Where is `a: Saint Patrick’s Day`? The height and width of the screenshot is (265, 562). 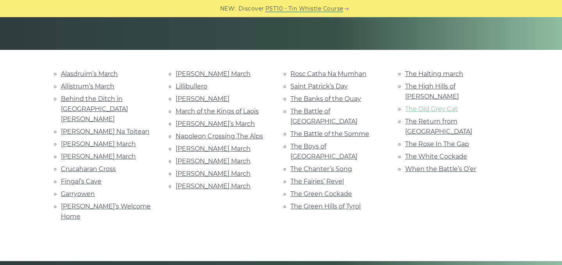
a: Saint Patrick’s Day is located at coordinates (319, 86).